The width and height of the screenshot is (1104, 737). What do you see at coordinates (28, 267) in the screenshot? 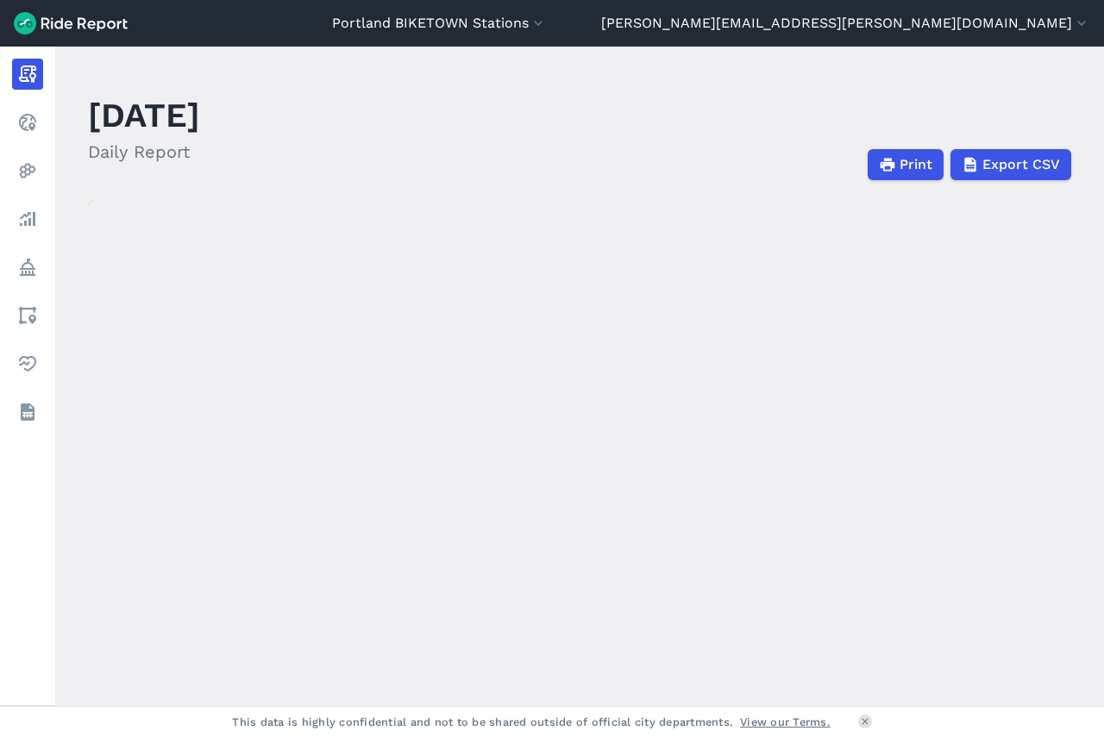
I see `a: Policy` at bounding box center [28, 267].